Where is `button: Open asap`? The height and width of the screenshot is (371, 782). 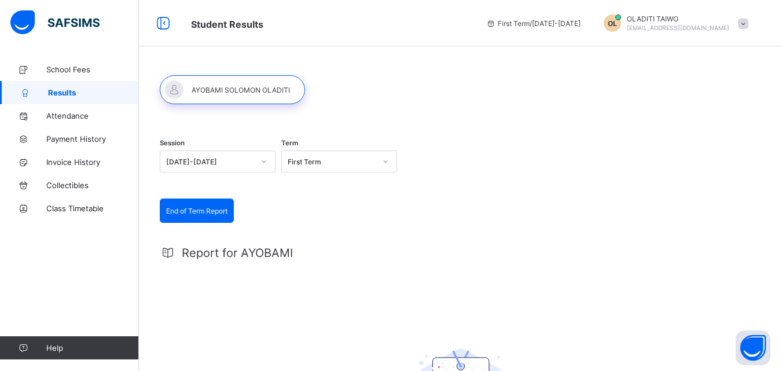
button: Open asap is located at coordinates (753, 348).